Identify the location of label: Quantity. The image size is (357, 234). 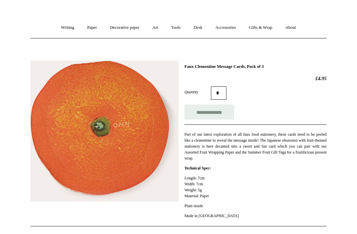
(198, 92).